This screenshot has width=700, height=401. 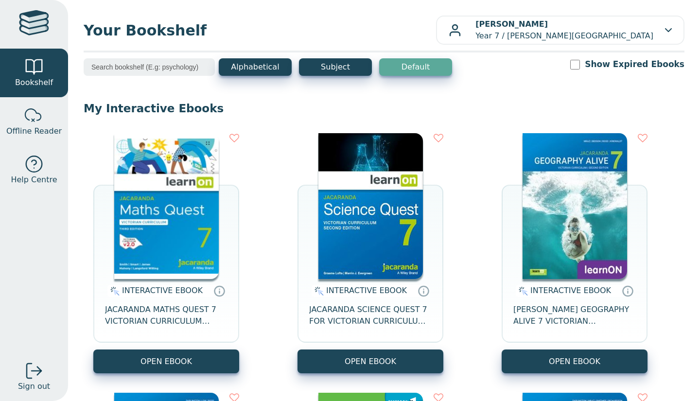 I want to click on p: My Interactive Ebooks, so click(x=384, y=108).